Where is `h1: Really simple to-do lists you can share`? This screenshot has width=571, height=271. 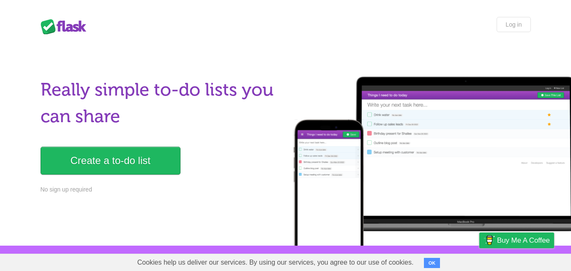
h1: Really simple to-do lists you can share is located at coordinates (161, 103).